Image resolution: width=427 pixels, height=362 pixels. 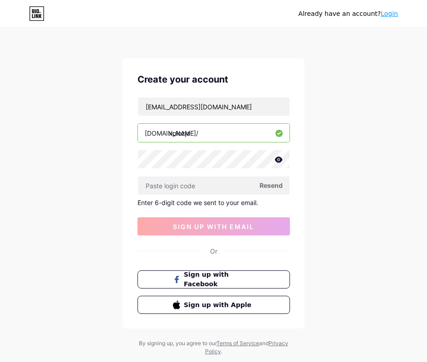 What do you see at coordinates (213, 226) in the screenshot?
I see `span: sign up with email` at bounding box center [213, 226].